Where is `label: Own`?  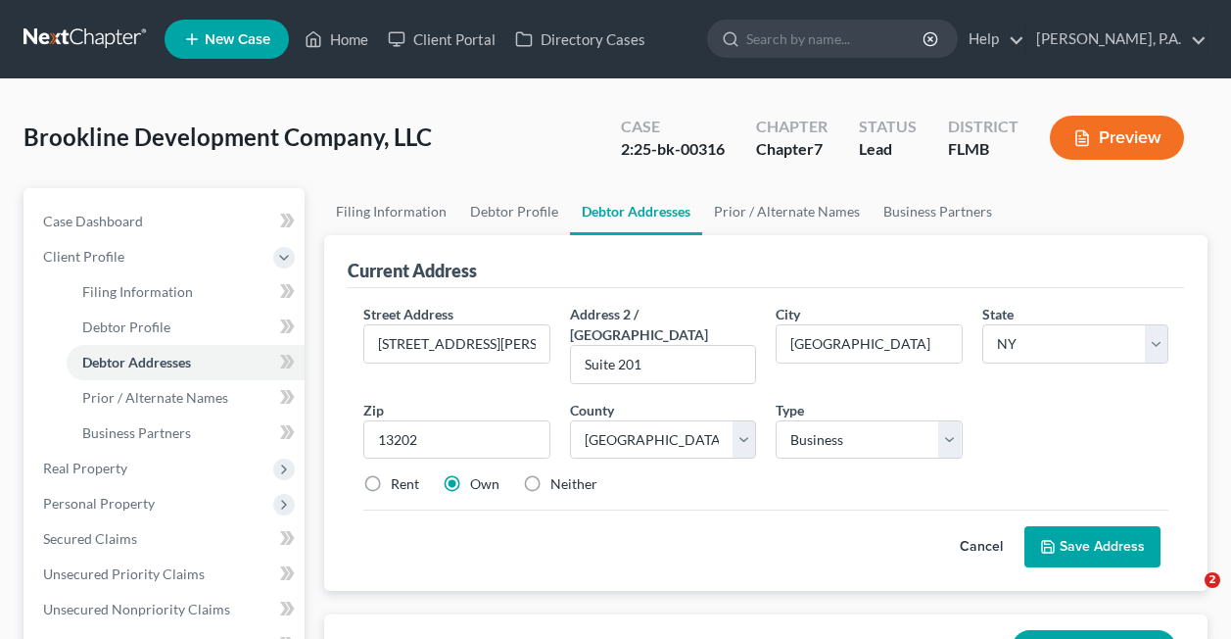
label: Own is located at coordinates (485, 484).